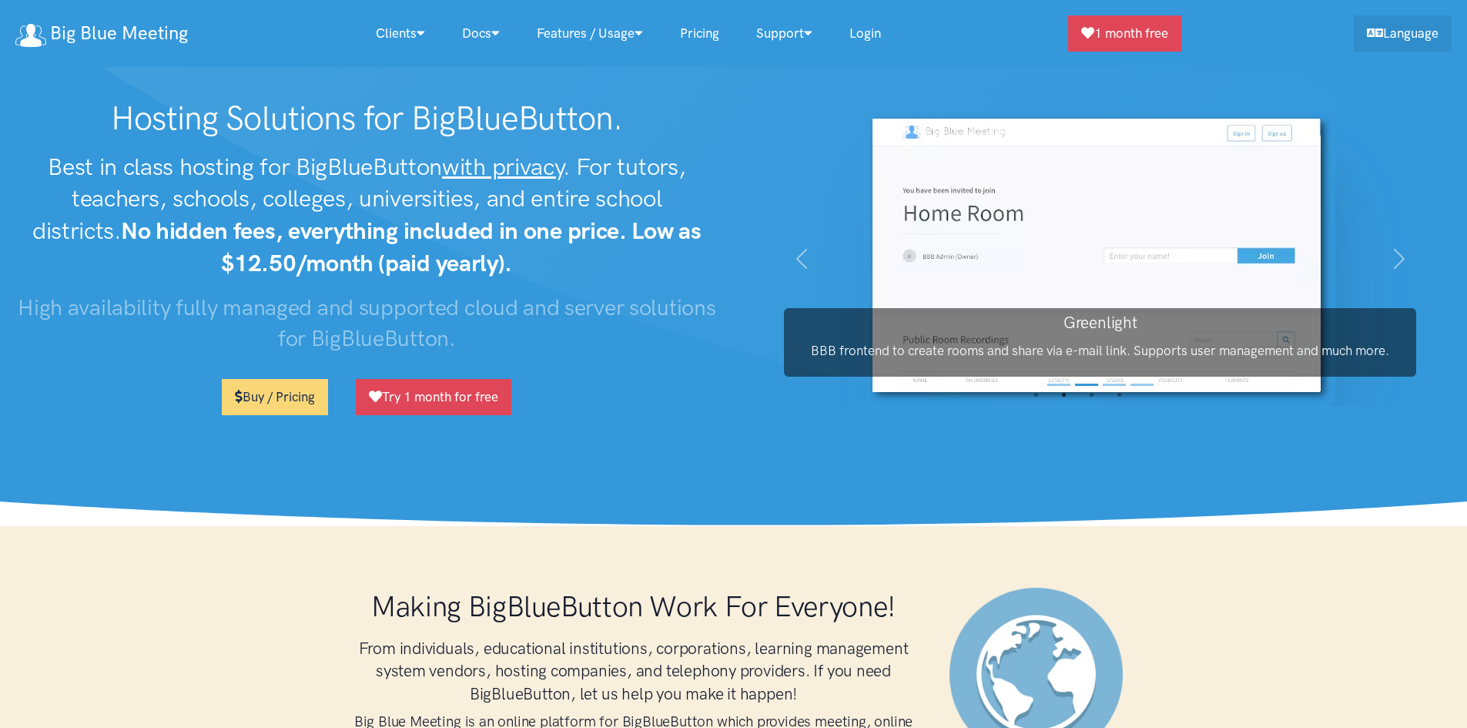 The image size is (1467, 728). What do you see at coordinates (411, 246) in the screenshot?
I see `strong: No hidden fees, everything included in one price. Low as $12.50/month (paid yearly).` at bounding box center [411, 246].